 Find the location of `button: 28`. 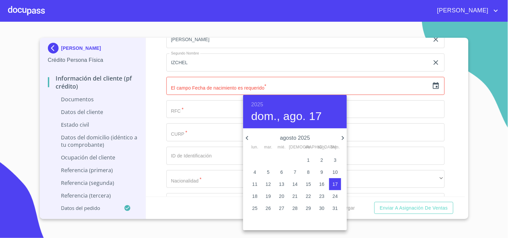

button: 28 is located at coordinates (295, 209).